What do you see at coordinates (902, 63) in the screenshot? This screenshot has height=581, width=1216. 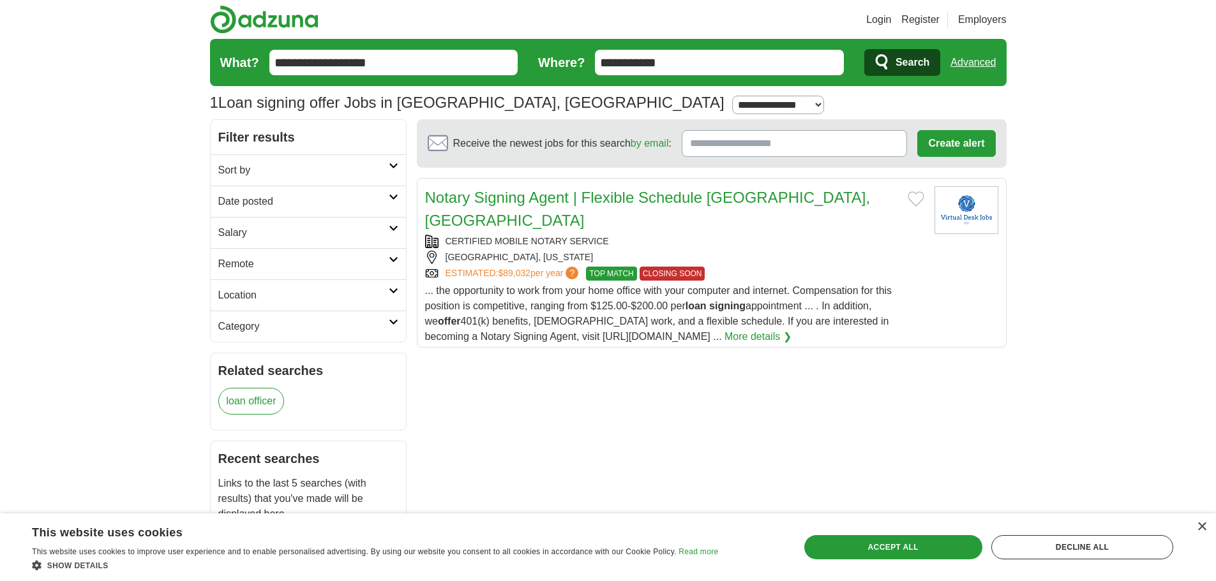 I see `button: Search` at bounding box center [902, 63].